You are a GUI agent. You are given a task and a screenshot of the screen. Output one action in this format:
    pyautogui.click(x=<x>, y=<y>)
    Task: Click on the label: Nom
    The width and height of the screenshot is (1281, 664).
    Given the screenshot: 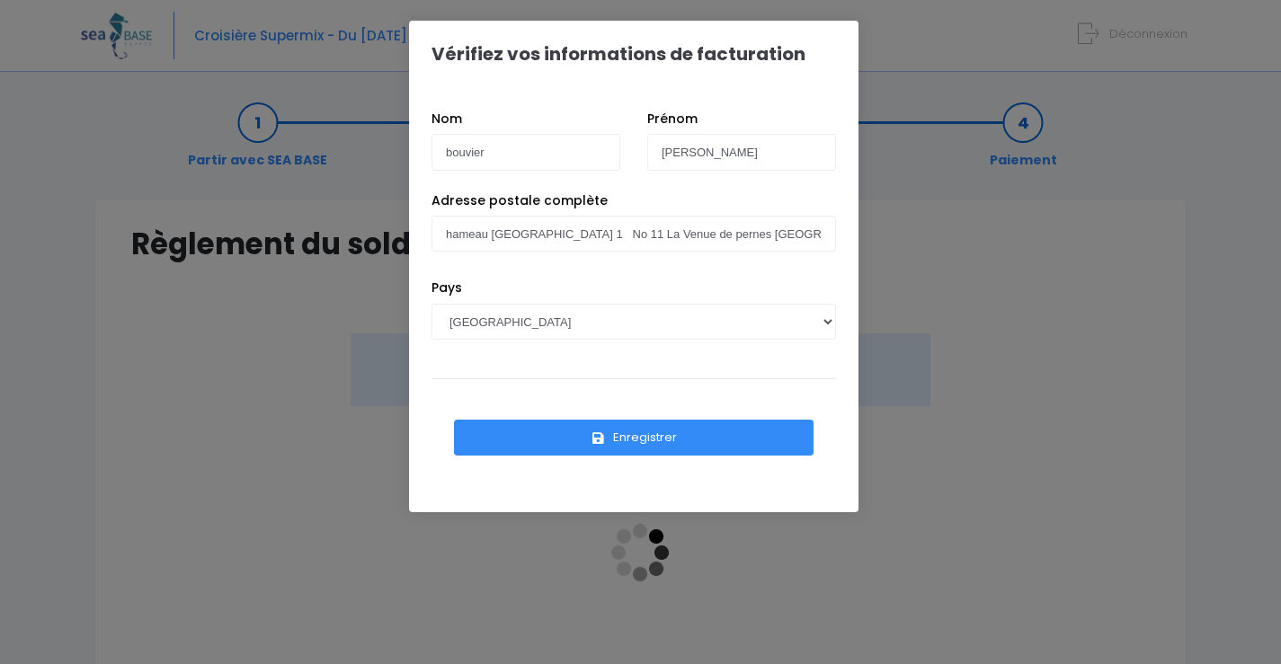 What is the action you would take?
    pyautogui.click(x=447, y=119)
    